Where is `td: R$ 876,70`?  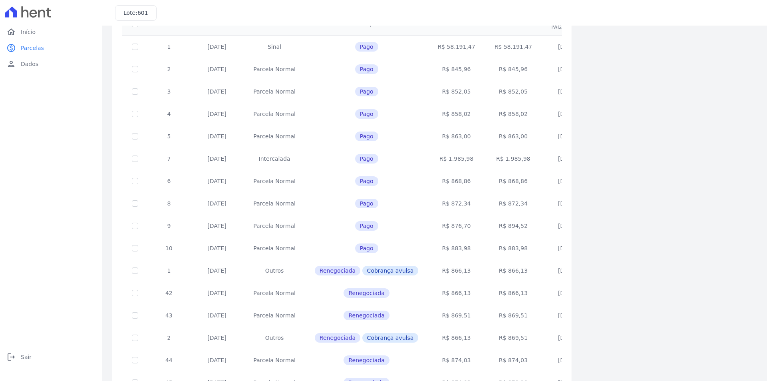
td: R$ 876,70 is located at coordinates (456, 226).